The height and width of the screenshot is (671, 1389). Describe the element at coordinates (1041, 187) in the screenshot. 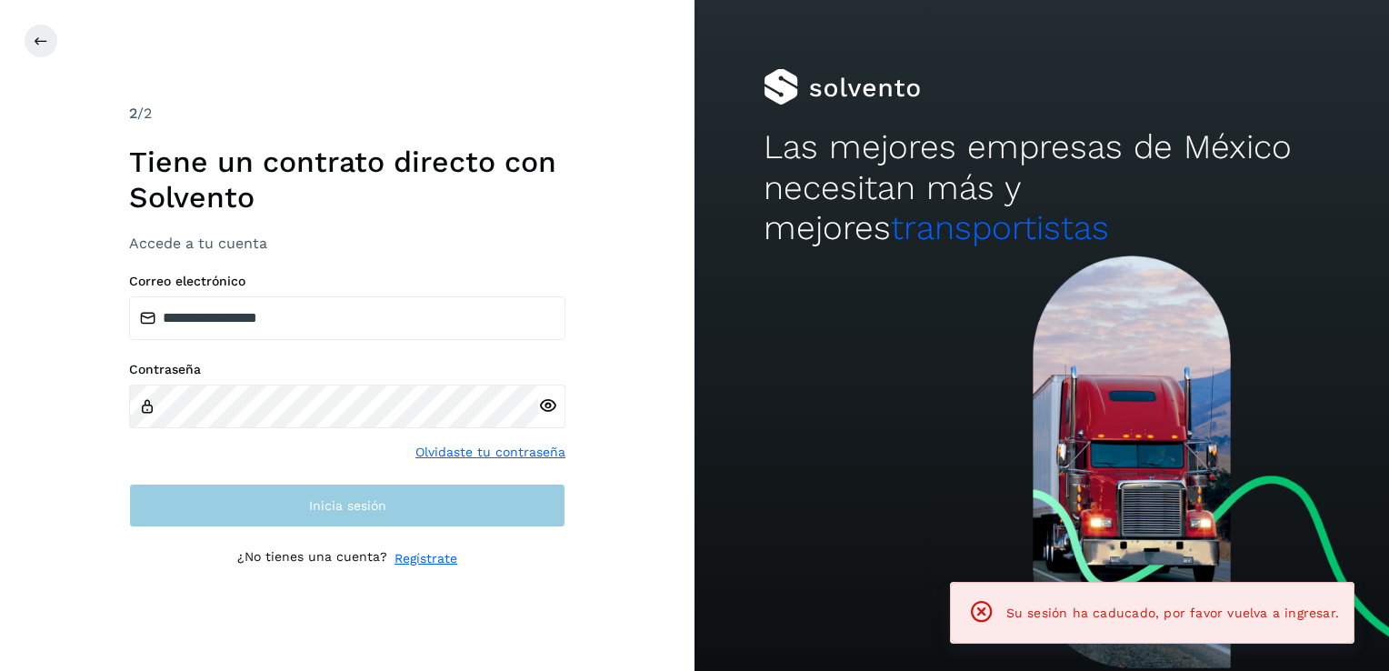

I see `h2: Las mejores empresas de México necesitan más y mejores` at that location.